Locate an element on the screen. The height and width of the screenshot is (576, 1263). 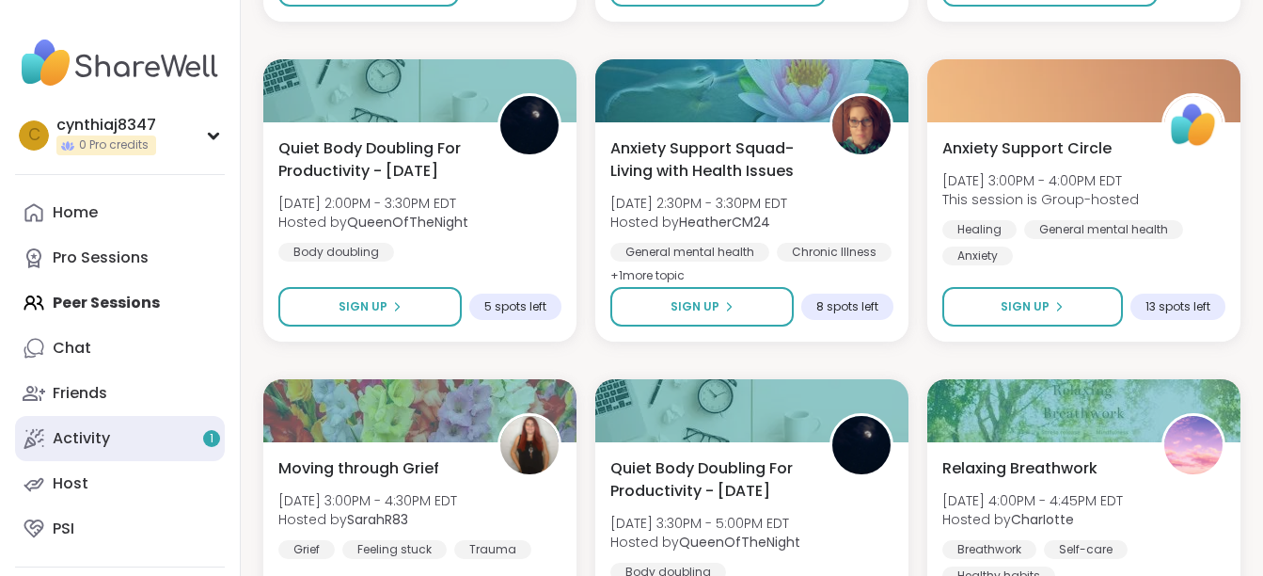
b: SarahR83 is located at coordinates (377, 519).